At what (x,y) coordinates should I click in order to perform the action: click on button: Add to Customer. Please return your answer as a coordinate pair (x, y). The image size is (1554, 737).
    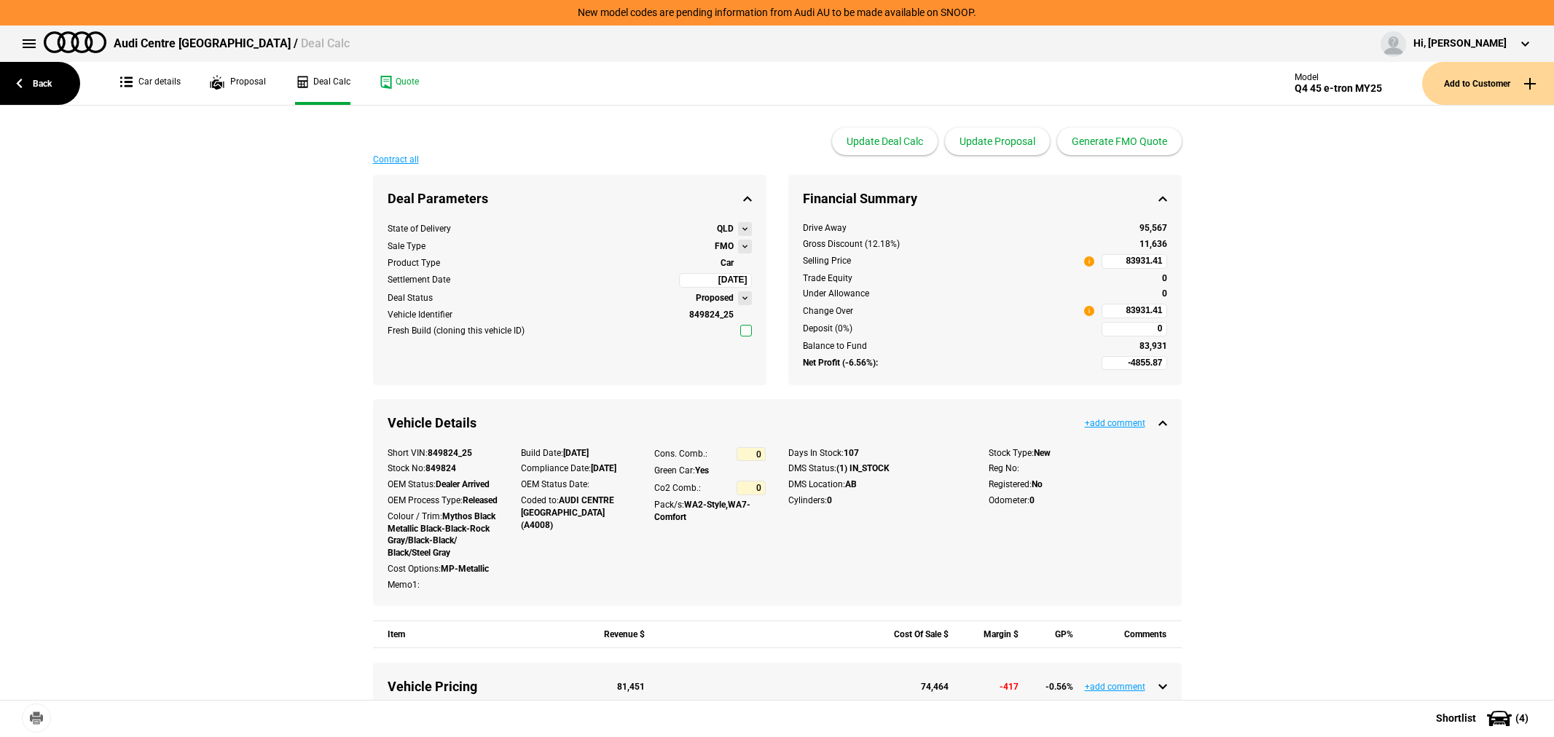
    Looking at the image, I should click on (1487, 83).